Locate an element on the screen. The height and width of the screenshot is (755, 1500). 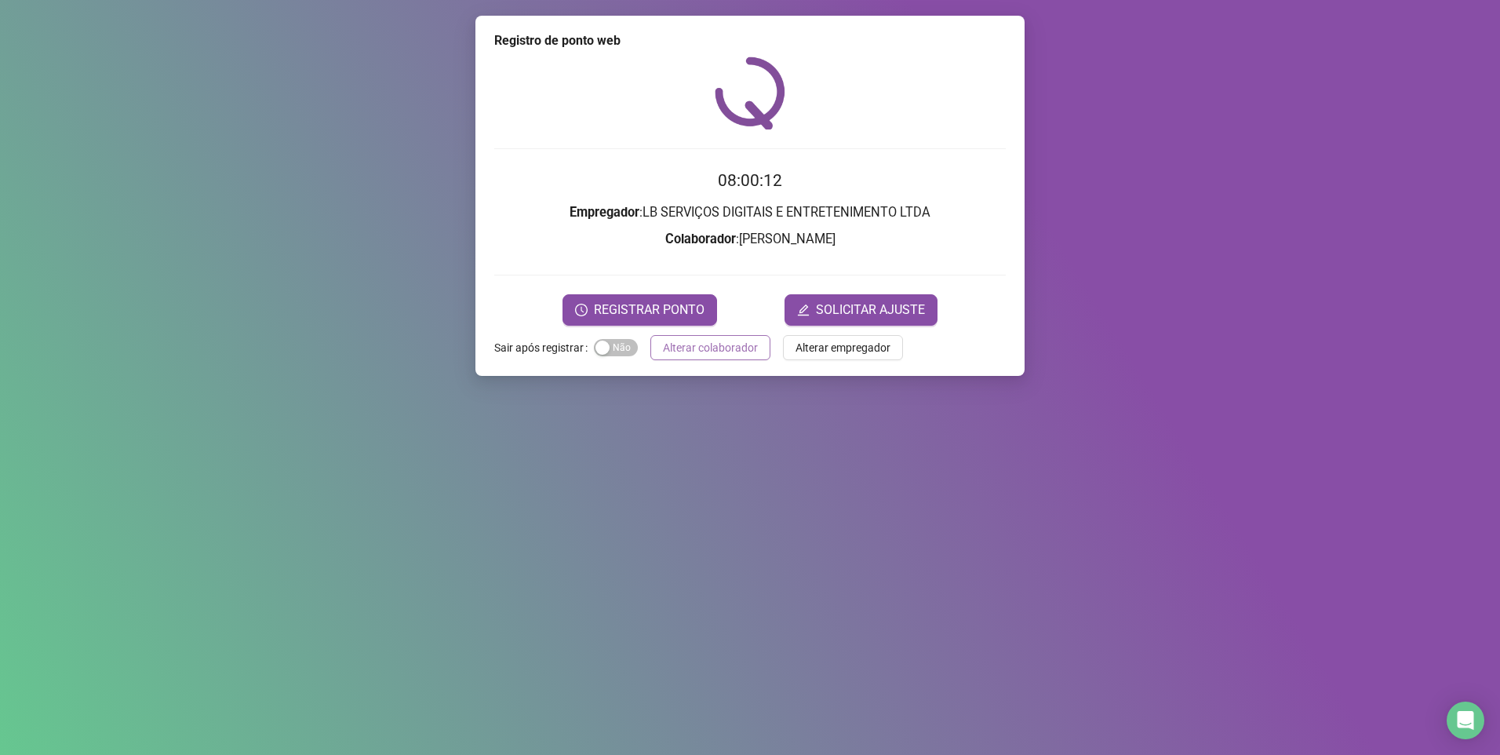
span: Alterar empregador is located at coordinates (843, 348).